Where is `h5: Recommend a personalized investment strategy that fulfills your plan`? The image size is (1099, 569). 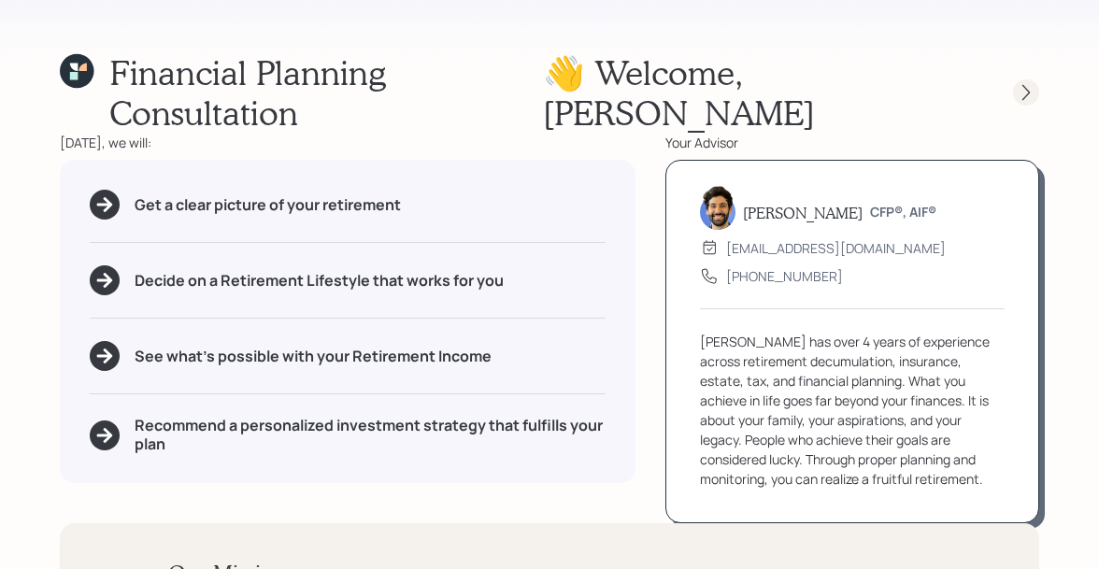 h5: Recommend a personalized investment strategy that fulfills your plan is located at coordinates (370, 435).